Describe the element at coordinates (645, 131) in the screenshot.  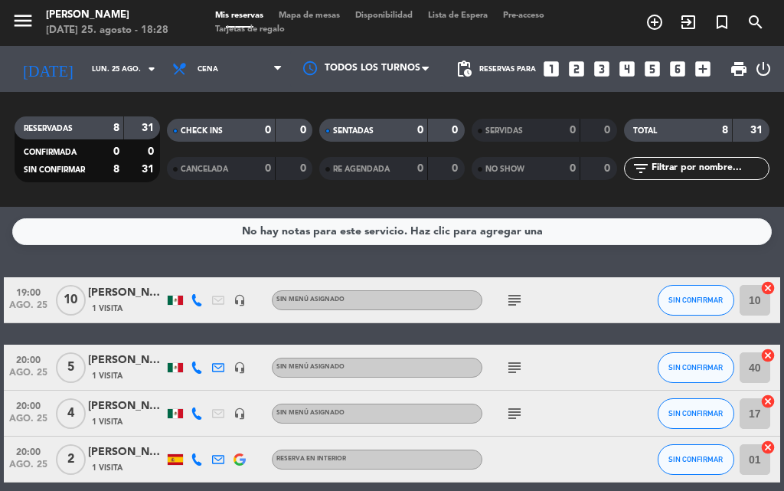
I see `span: TOTAL` at that location.